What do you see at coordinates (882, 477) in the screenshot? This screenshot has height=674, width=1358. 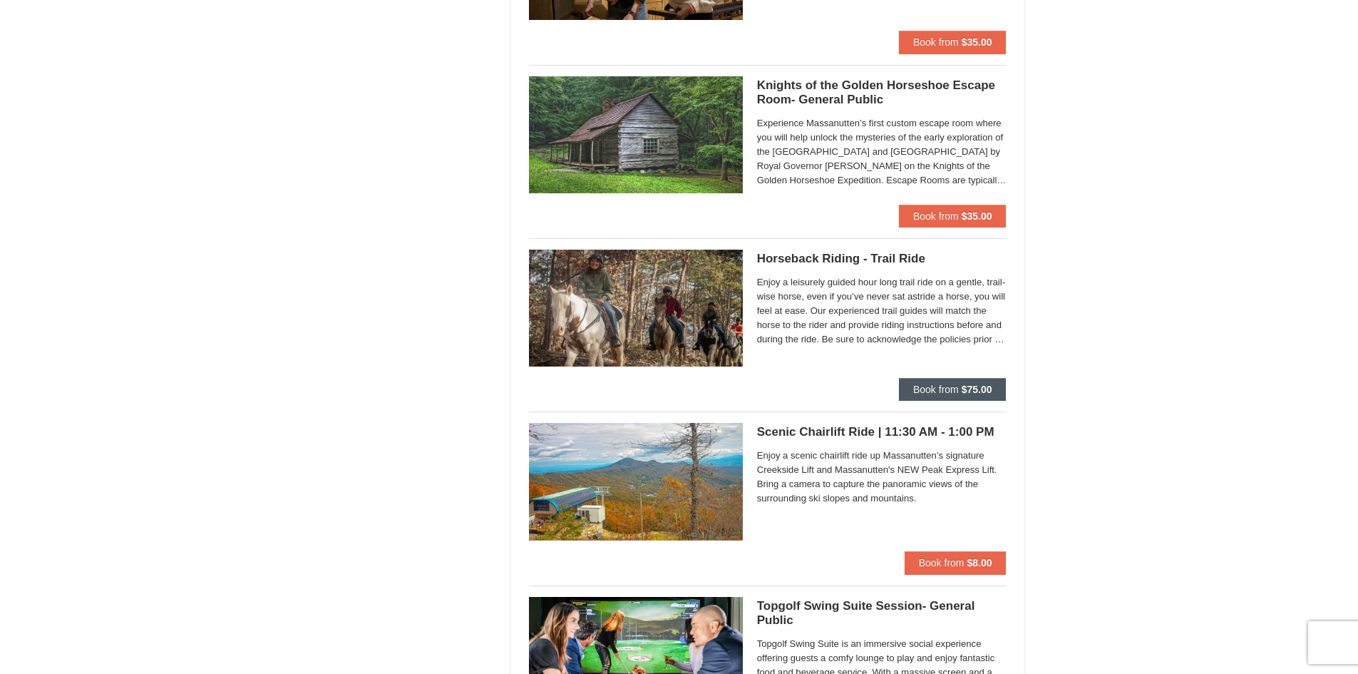 I see `span: Enjoy a scenic chairlift ride up Massanutten’s signature Creekside Lift and Massanutten's NEW Pea...` at bounding box center [882, 477].